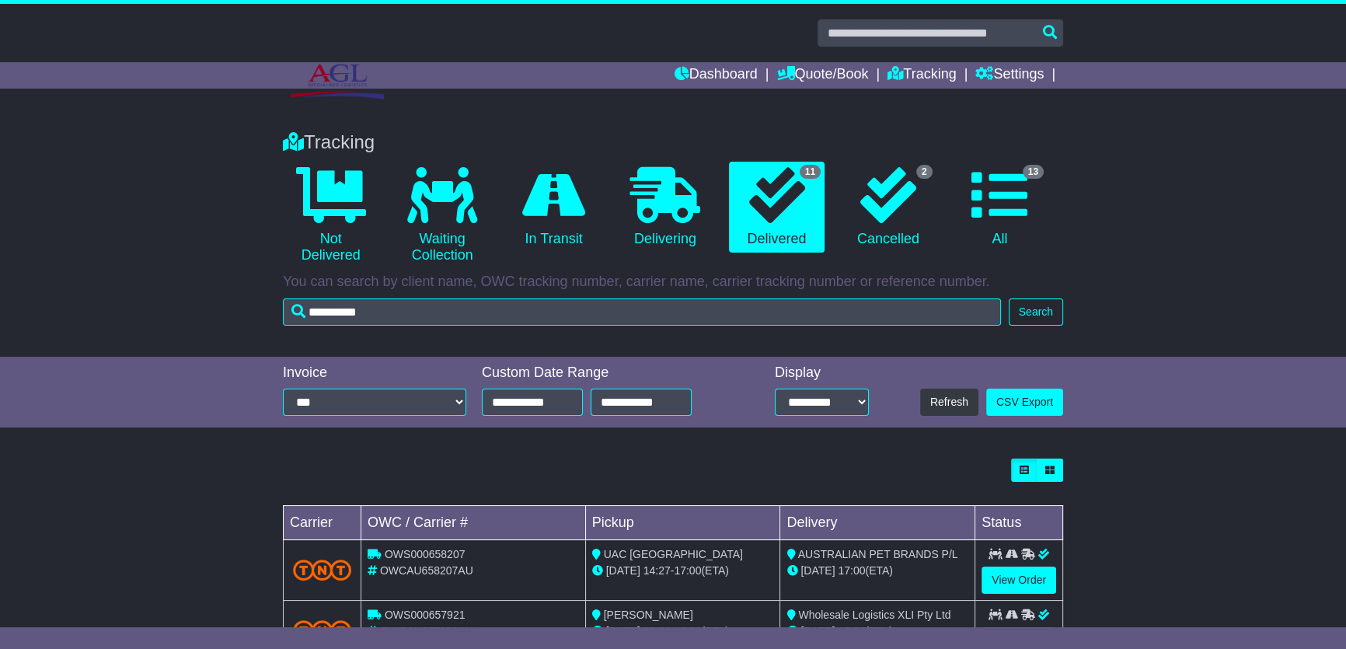  What do you see at coordinates (426, 570) in the screenshot?
I see `span: OWCAU658207AU` at bounding box center [426, 570].